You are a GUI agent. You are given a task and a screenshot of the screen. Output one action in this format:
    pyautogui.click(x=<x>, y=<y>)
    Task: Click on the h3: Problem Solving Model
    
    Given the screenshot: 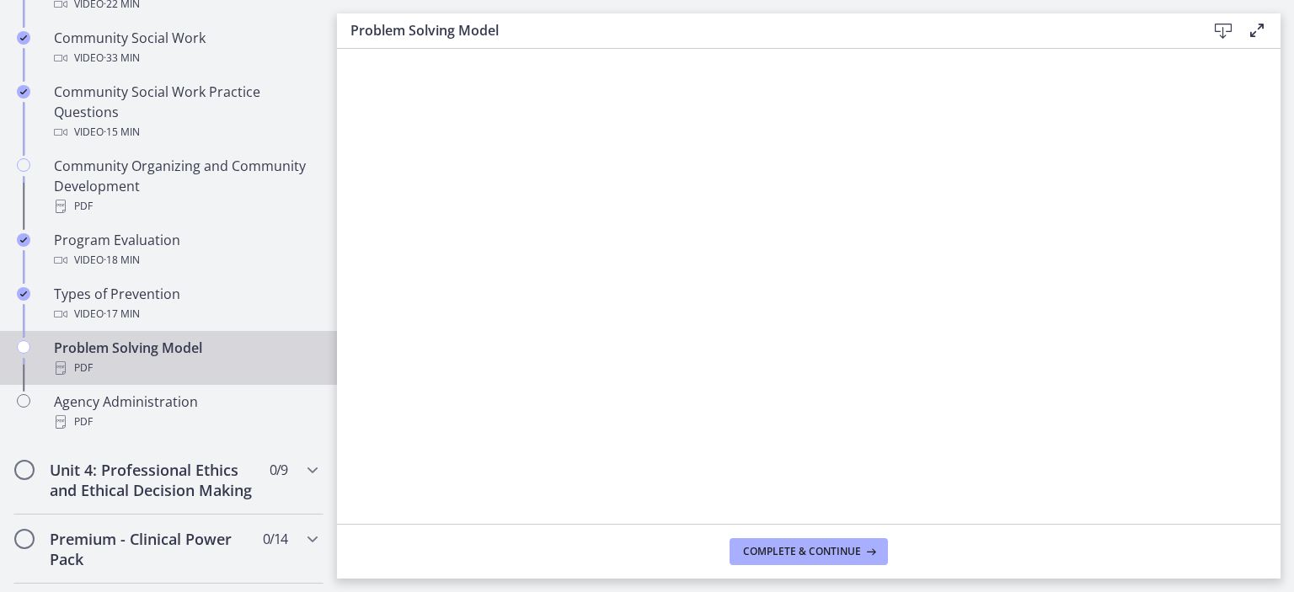 What is the action you would take?
    pyautogui.click(x=765, y=30)
    